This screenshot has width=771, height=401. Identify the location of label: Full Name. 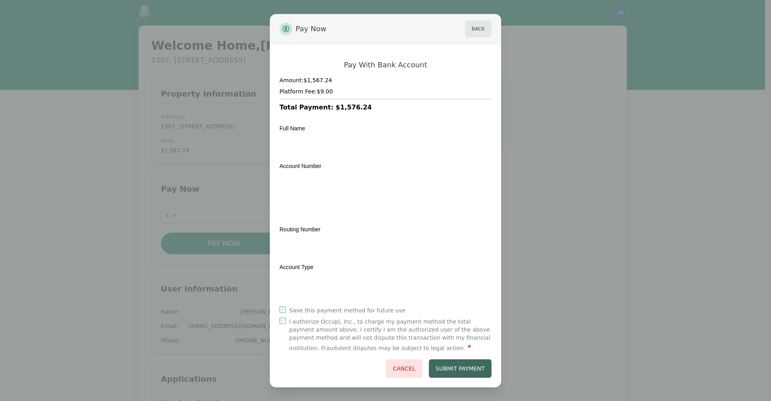
(292, 128).